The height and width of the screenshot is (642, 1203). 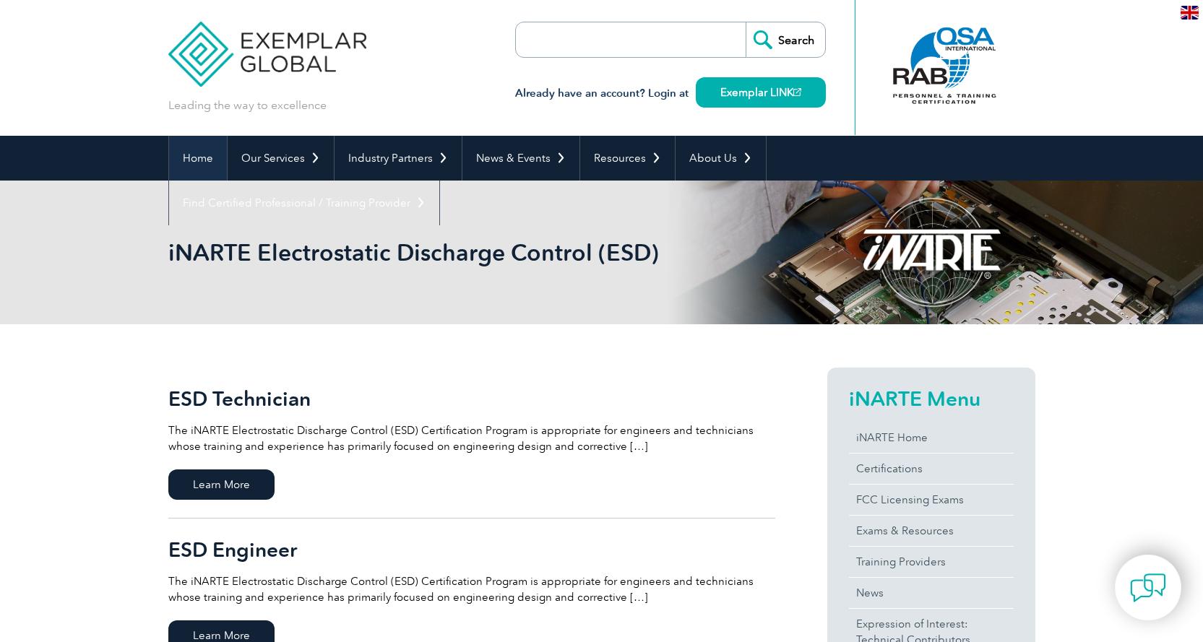 I want to click on p: Leading the way to excellence, so click(x=247, y=106).